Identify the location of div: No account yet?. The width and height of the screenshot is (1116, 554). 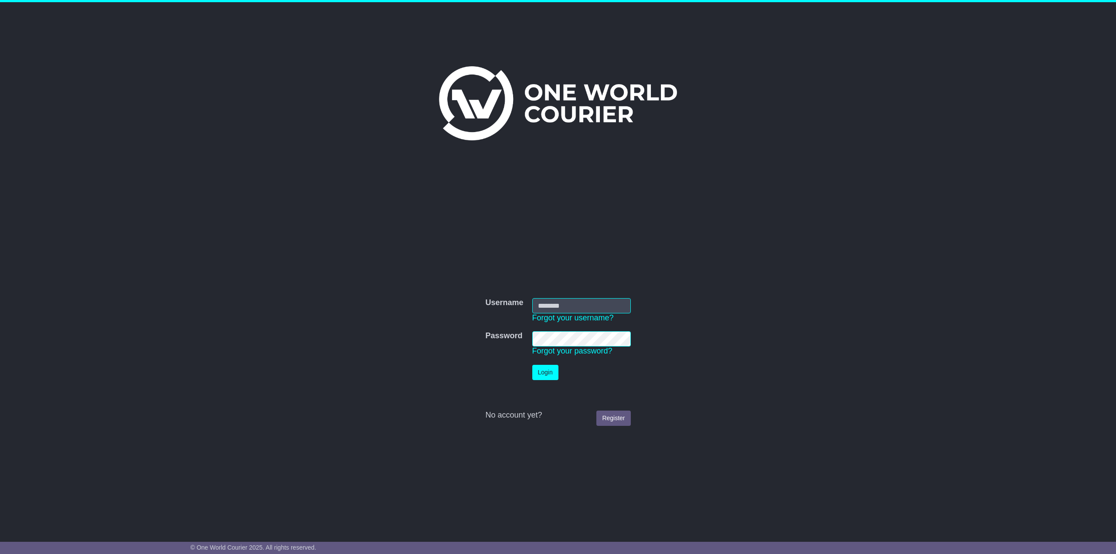
(558, 415).